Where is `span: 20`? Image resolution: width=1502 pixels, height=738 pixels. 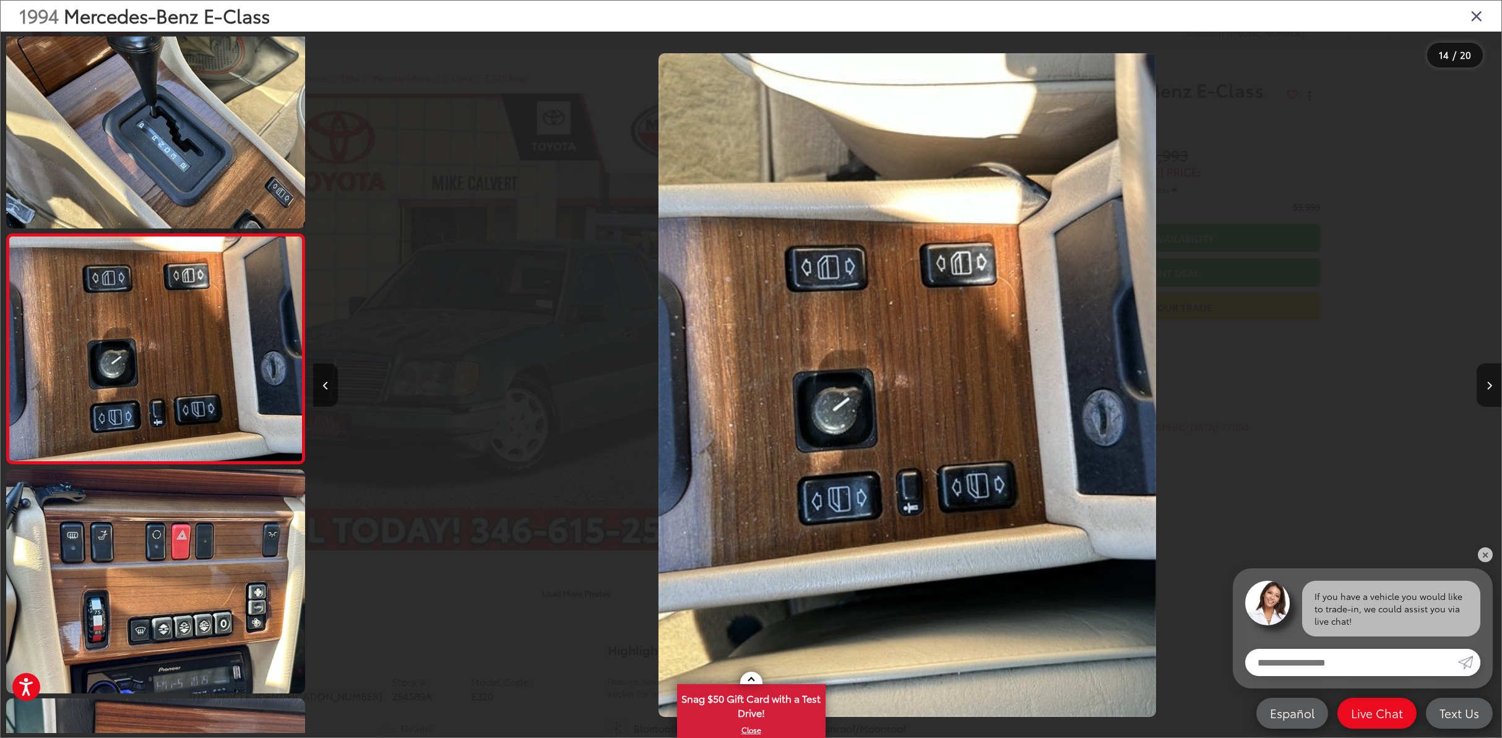 span: 20 is located at coordinates (1465, 54).